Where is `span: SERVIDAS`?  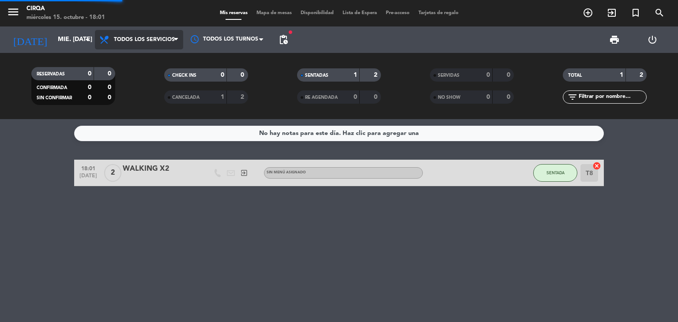 span: SERVIDAS is located at coordinates (448, 75).